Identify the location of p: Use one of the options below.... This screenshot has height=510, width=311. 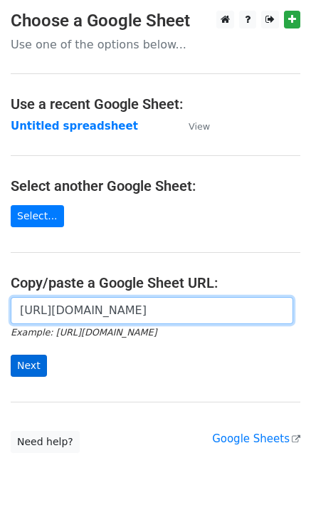
(155, 44).